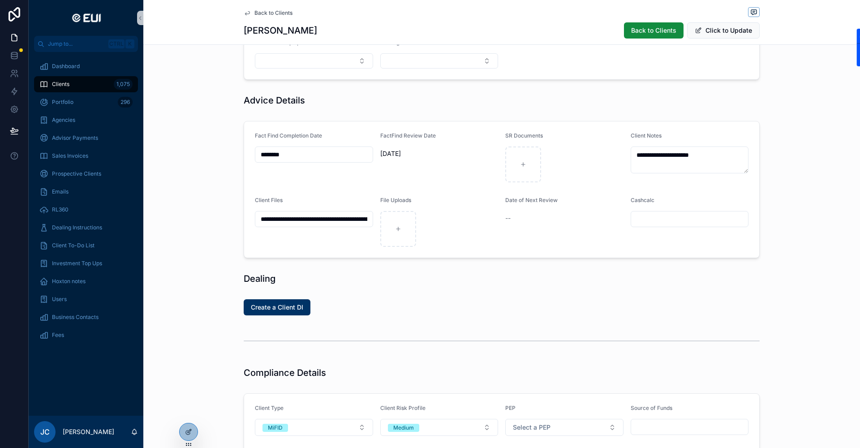 The width and height of the screenshot is (860, 448). I want to click on span: Clients, so click(60, 84).